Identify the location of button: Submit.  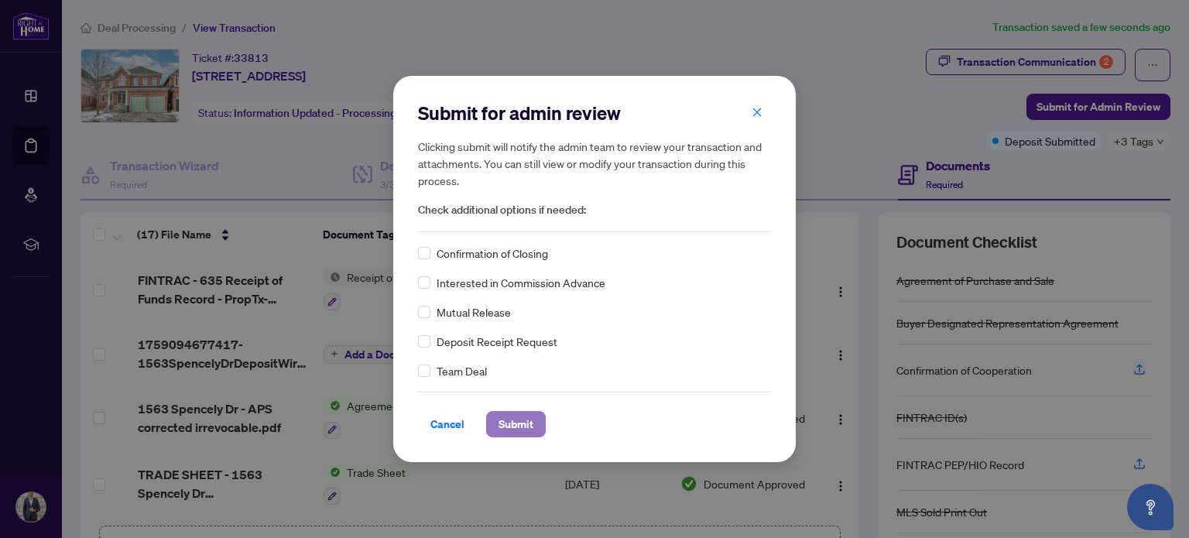
(516, 424).